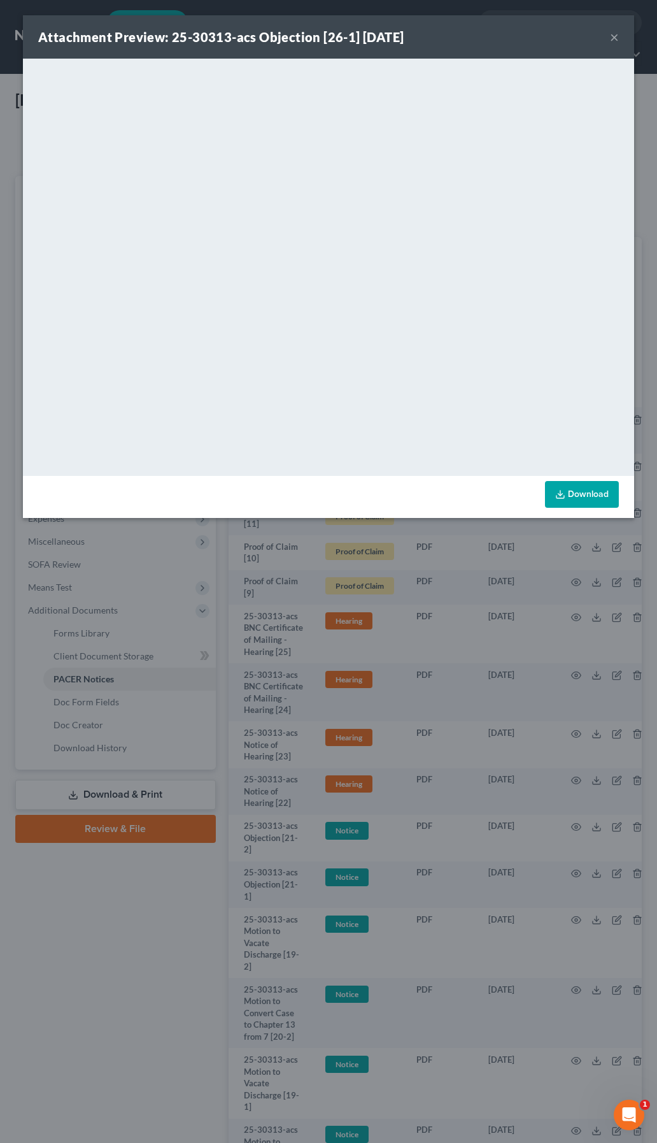 This screenshot has width=657, height=1143. Describe the element at coordinates (645, 1104) in the screenshot. I see `span: 1` at that location.